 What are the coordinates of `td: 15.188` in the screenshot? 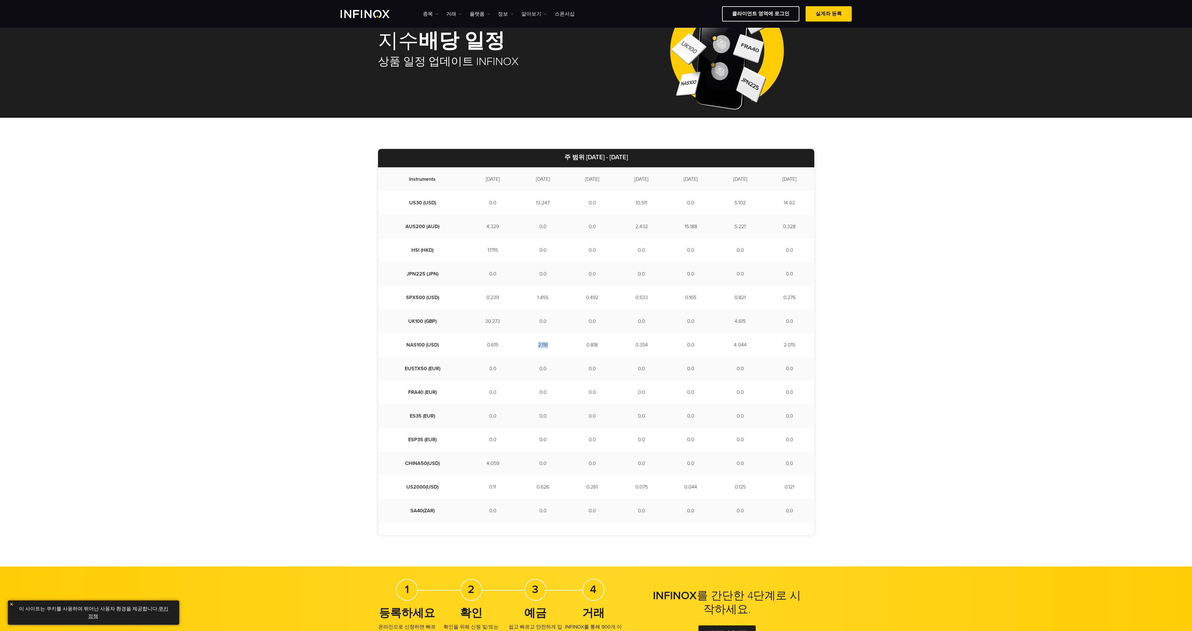 It's located at (691, 226).